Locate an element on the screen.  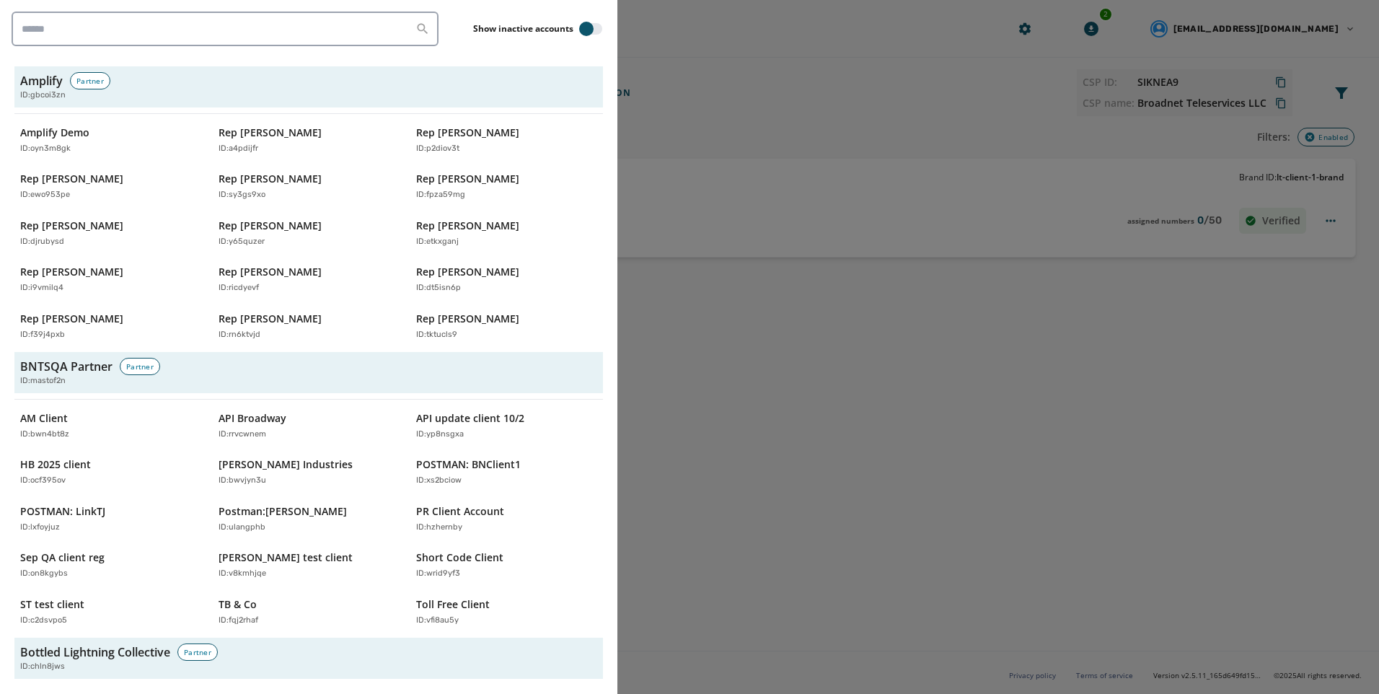
p: ID: p2diov3t is located at coordinates (438, 149).